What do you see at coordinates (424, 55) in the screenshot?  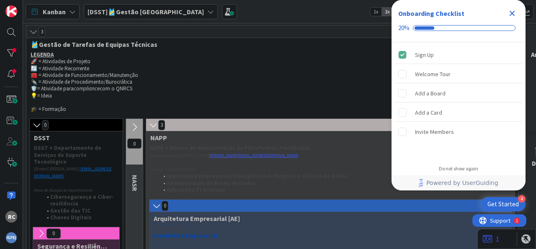 I see `div: Sign Up` at bounding box center [424, 55].